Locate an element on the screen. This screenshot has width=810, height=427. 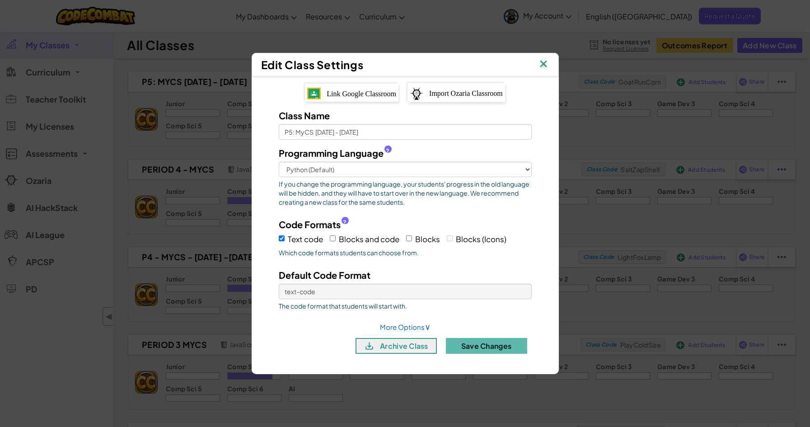
input: Blocks and code is located at coordinates (332, 238).